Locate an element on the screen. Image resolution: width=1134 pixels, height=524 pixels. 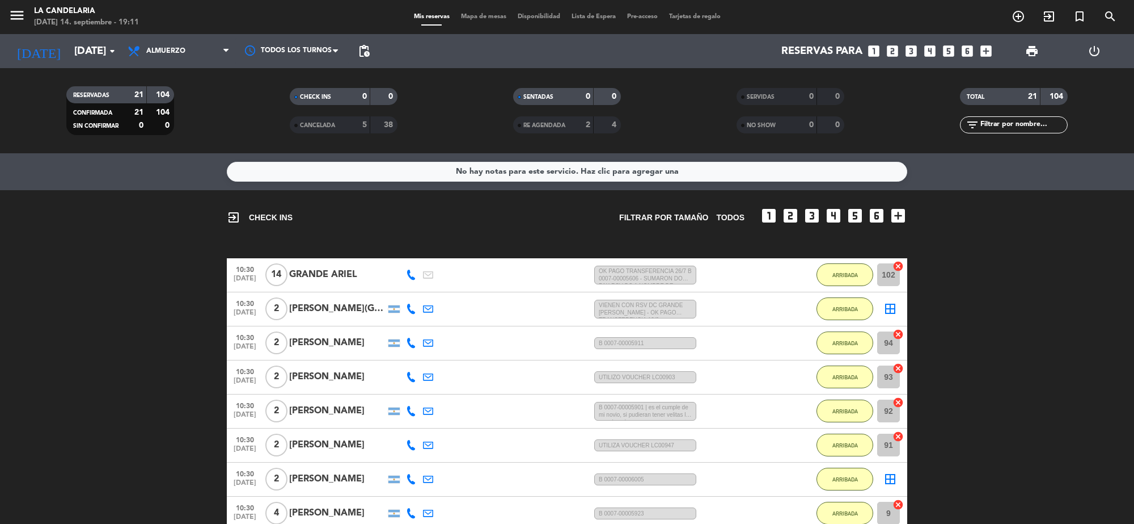
i: turned_in_not is located at coordinates (1080, 16).